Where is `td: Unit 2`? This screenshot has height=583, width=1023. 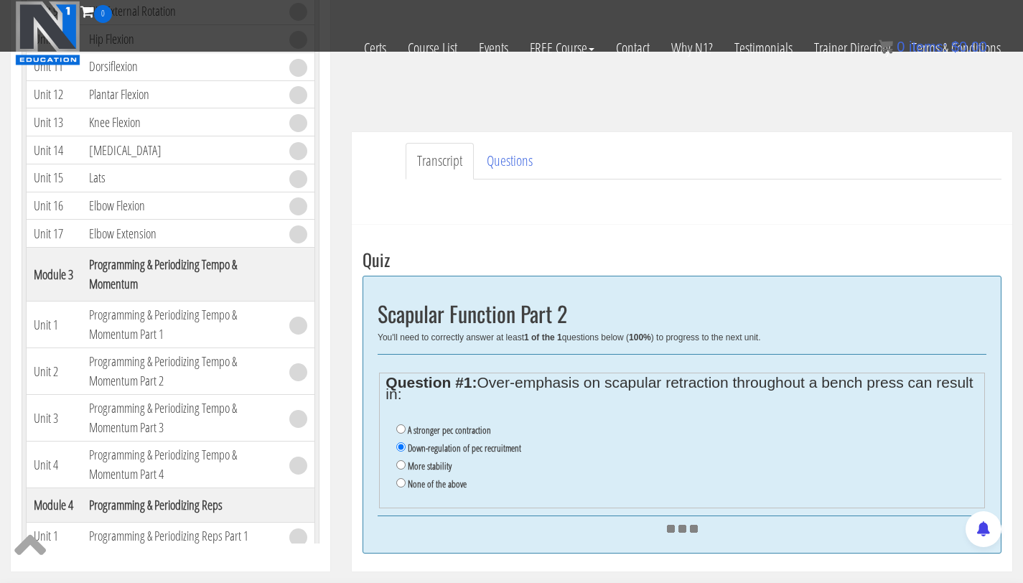
td: Unit 2 is located at coordinates (54, 371).